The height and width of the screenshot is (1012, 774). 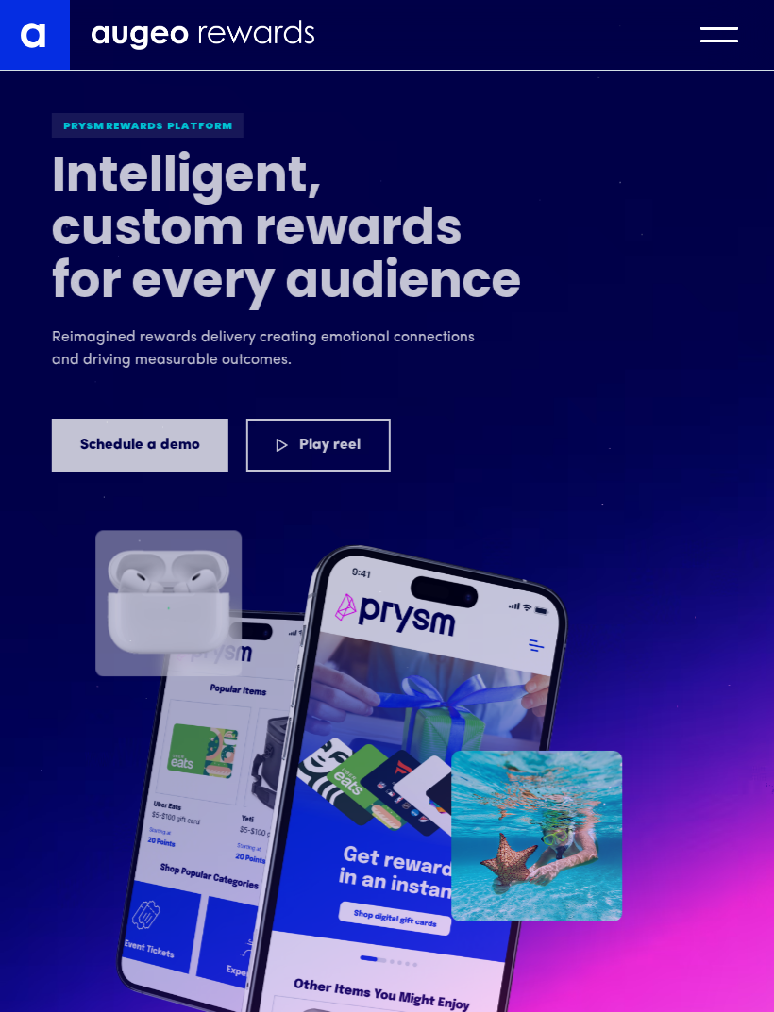 I want to click on div: menu, so click(x=719, y=35).